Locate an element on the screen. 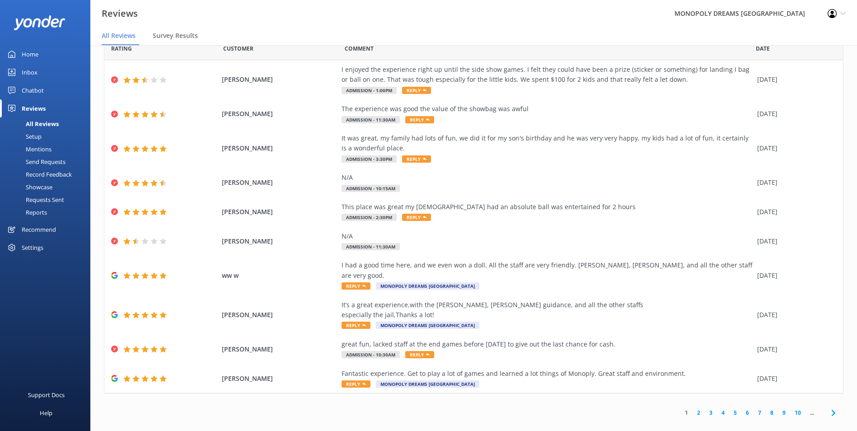 The image size is (857, 431). img: yonder-white-logo.png is located at coordinates (39, 23).